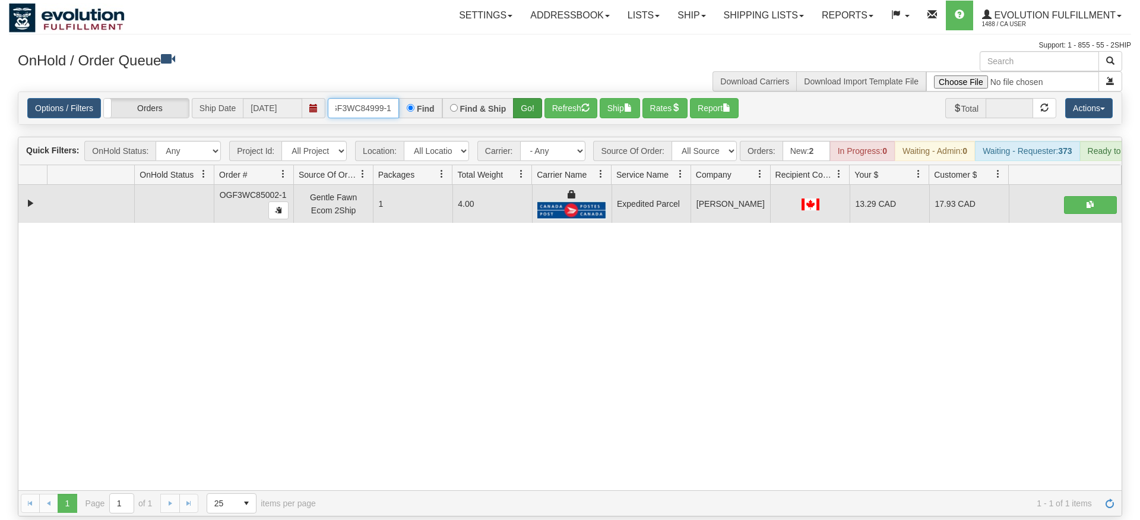 Image resolution: width=1140 pixels, height=520 pixels. Describe the element at coordinates (247, 503) in the screenshot. I see `span: select` at that location.